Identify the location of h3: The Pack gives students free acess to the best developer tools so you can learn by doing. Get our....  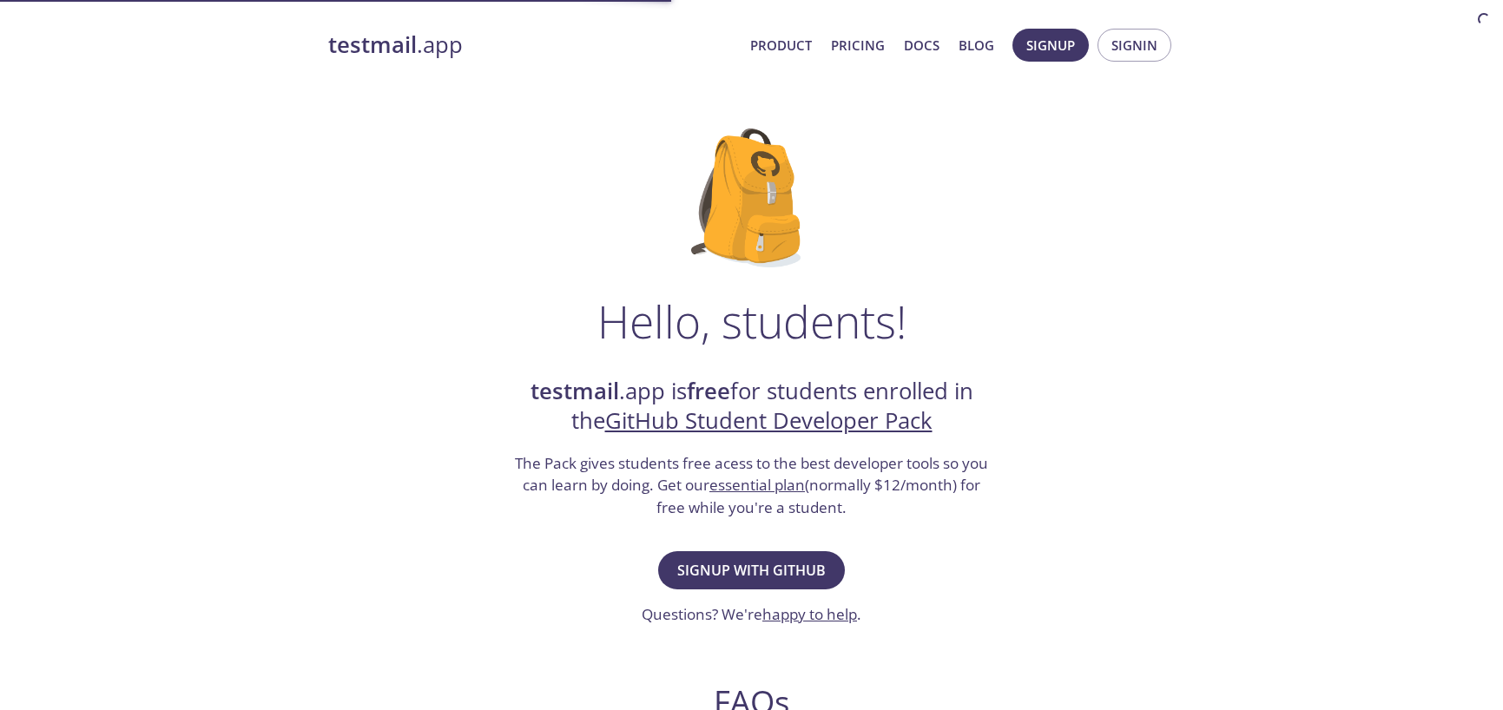
(752, 485).